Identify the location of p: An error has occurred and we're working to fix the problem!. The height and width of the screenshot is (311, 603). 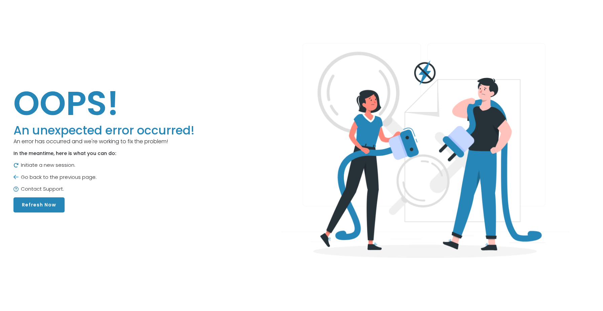
(104, 142).